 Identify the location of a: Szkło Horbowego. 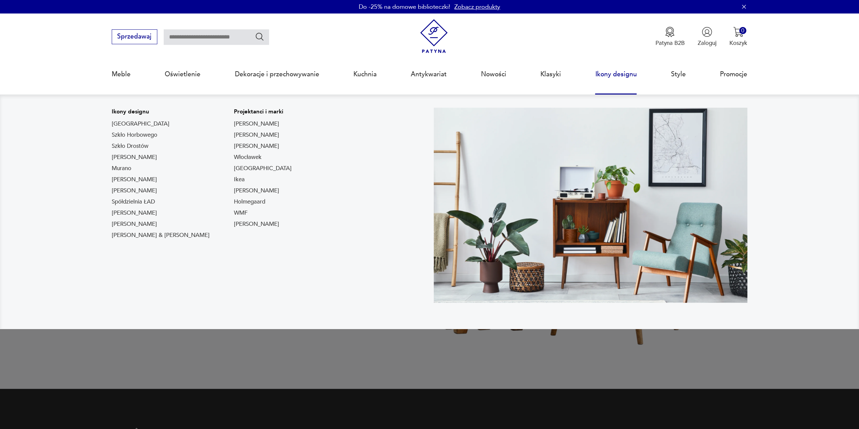
(134, 135).